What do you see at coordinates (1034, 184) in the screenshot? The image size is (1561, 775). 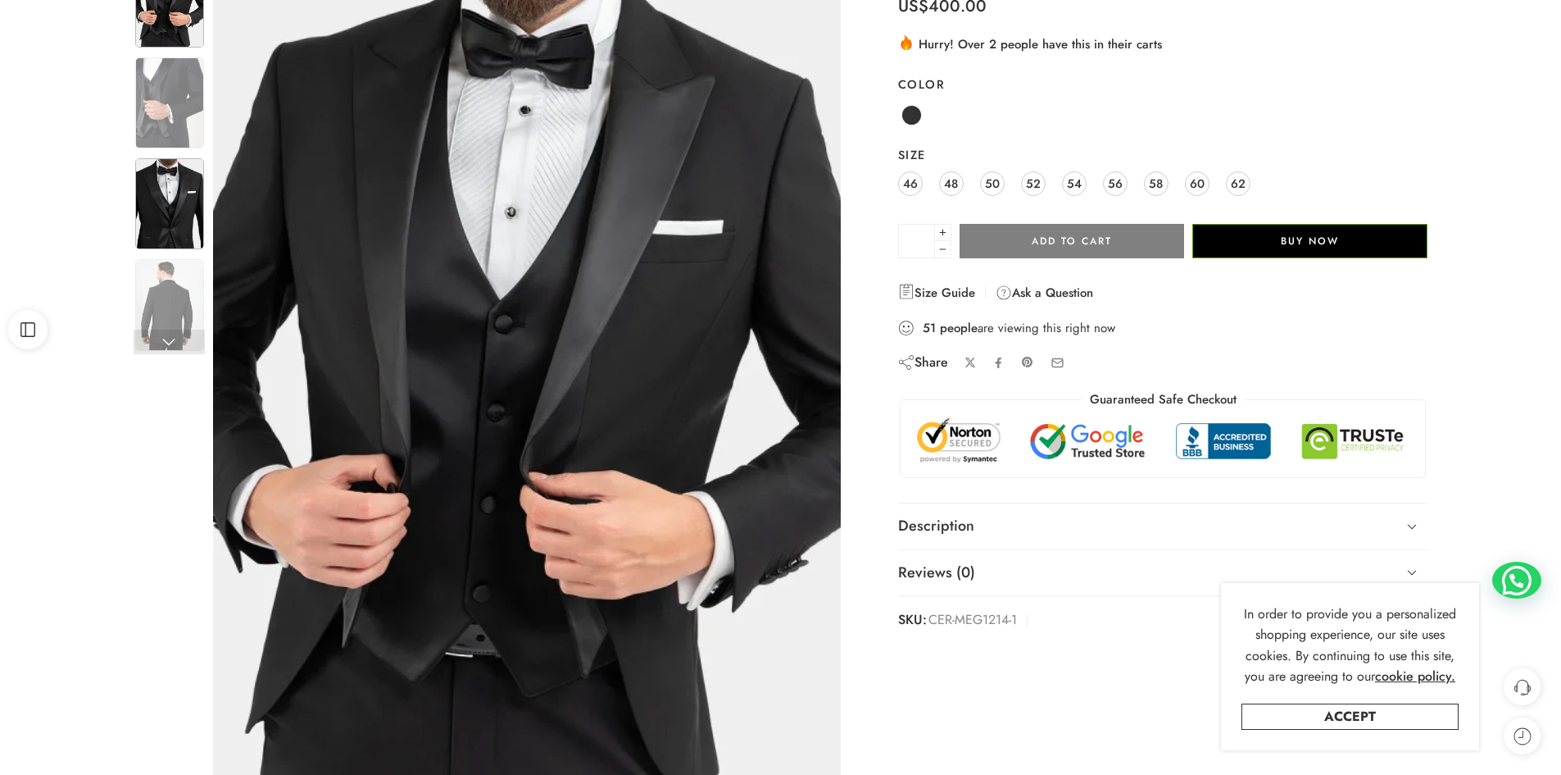 I see `a: 52` at bounding box center [1034, 184].